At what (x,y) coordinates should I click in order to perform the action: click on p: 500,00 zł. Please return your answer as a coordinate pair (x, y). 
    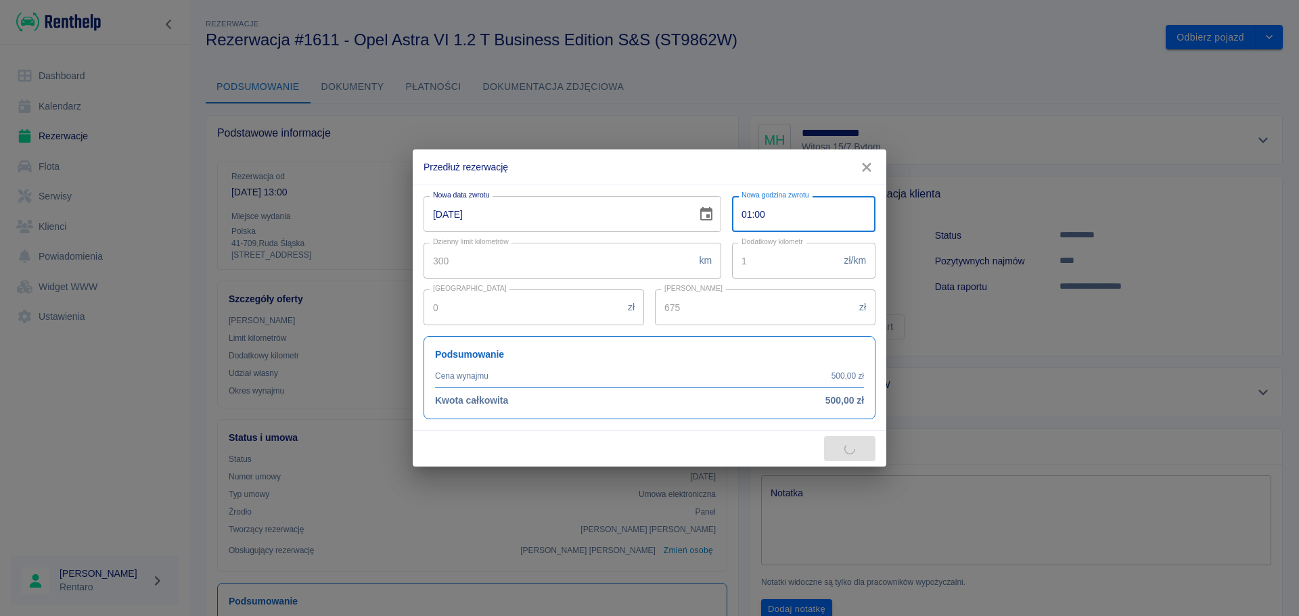
    Looking at the image, I should click on (848, 376).